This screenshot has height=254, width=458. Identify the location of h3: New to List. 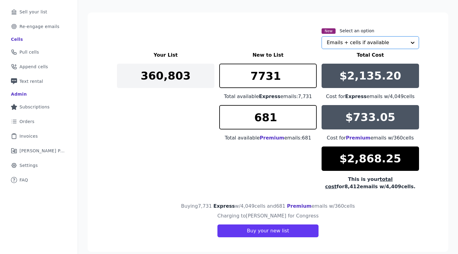
(268, 55).